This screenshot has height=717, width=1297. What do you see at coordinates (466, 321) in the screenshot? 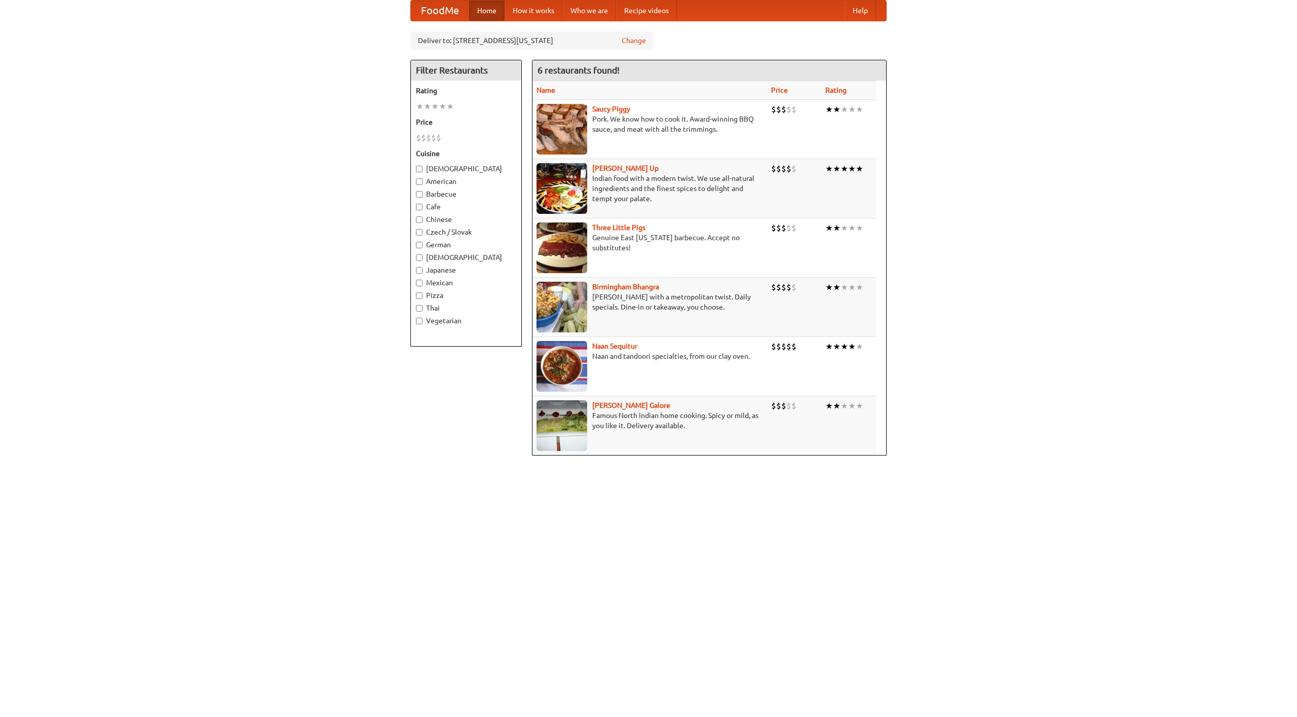
I see `label: Vegetarian` at bounding box center [466, 321].